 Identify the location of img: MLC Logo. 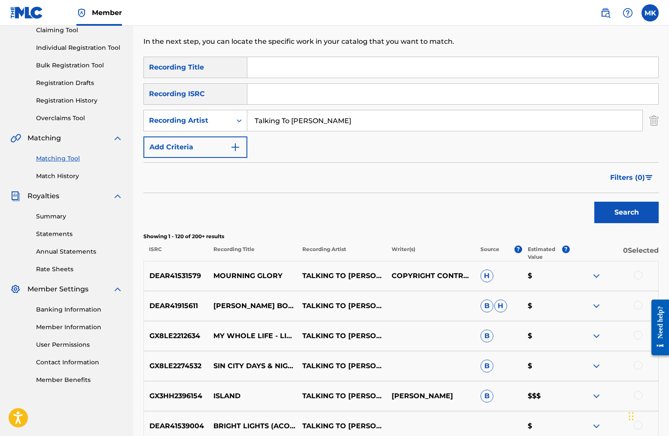
(27, 12).